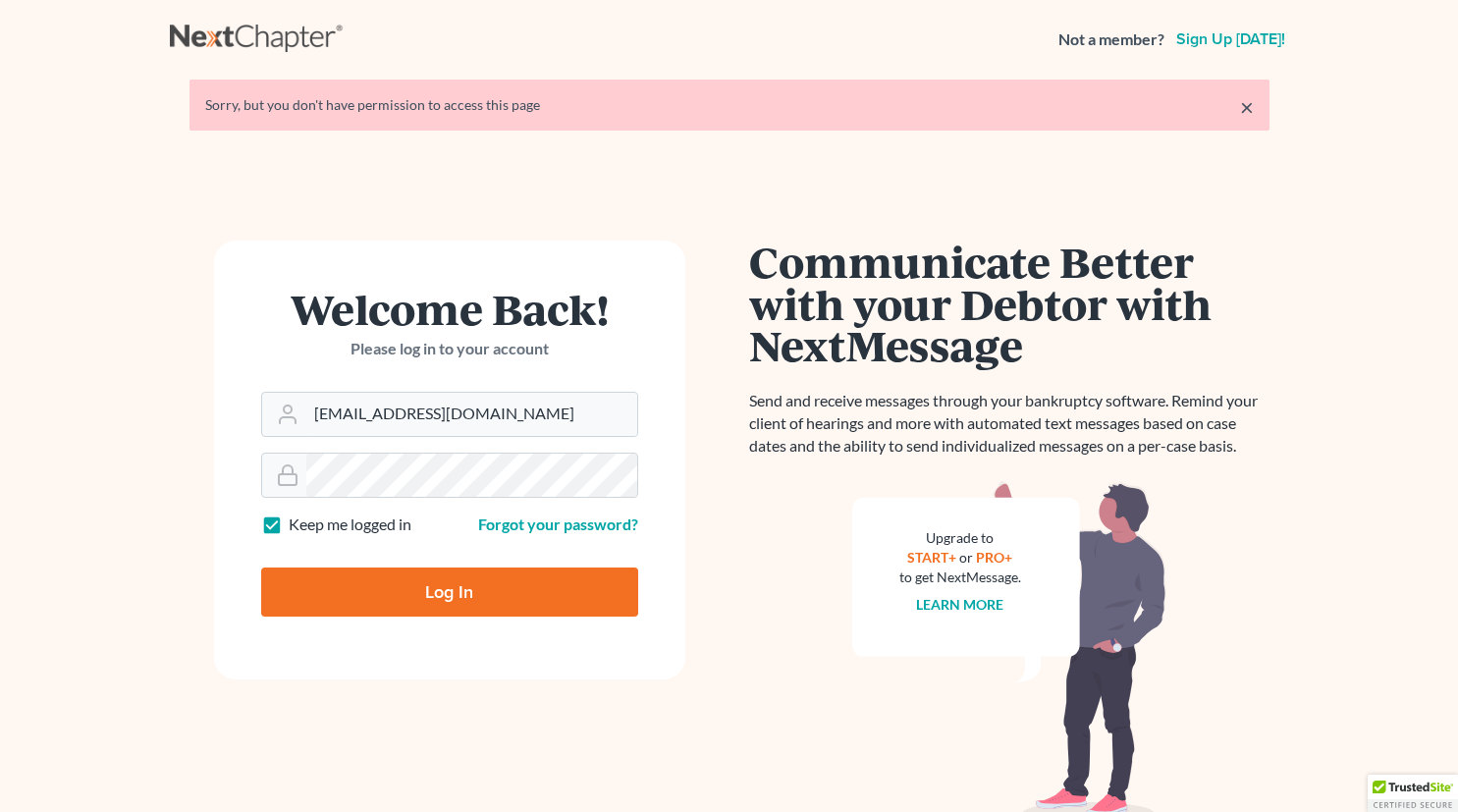 Image resolution: width=1458 pixels, height=812 pixels. Describe the element at coordinates (450, 308) in the screenshot. I see `h1: Welcome Back!` at that location.